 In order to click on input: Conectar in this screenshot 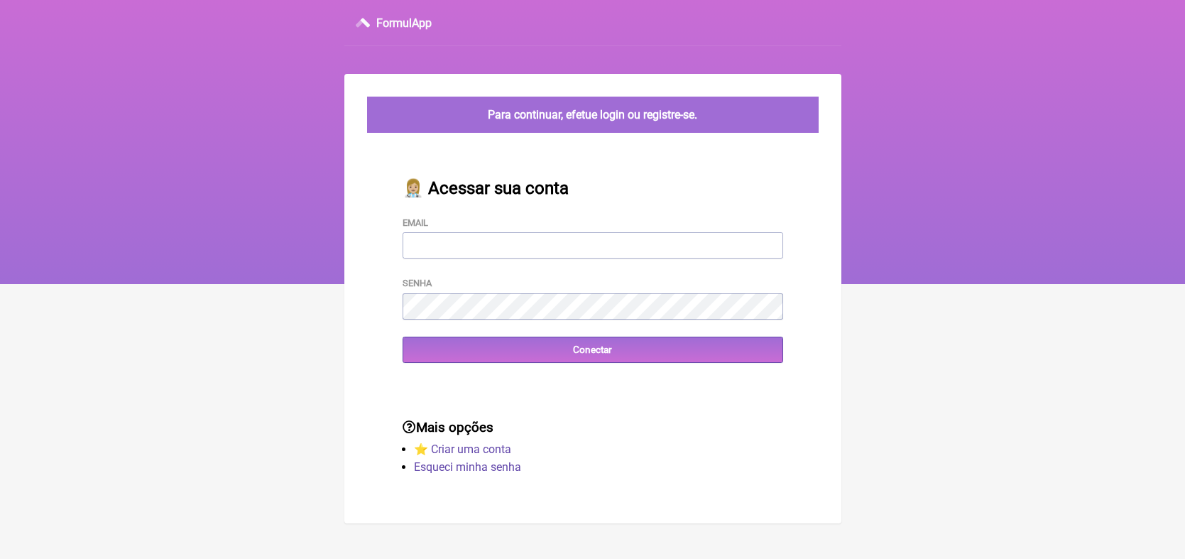, I will do `click(593, 349)`.